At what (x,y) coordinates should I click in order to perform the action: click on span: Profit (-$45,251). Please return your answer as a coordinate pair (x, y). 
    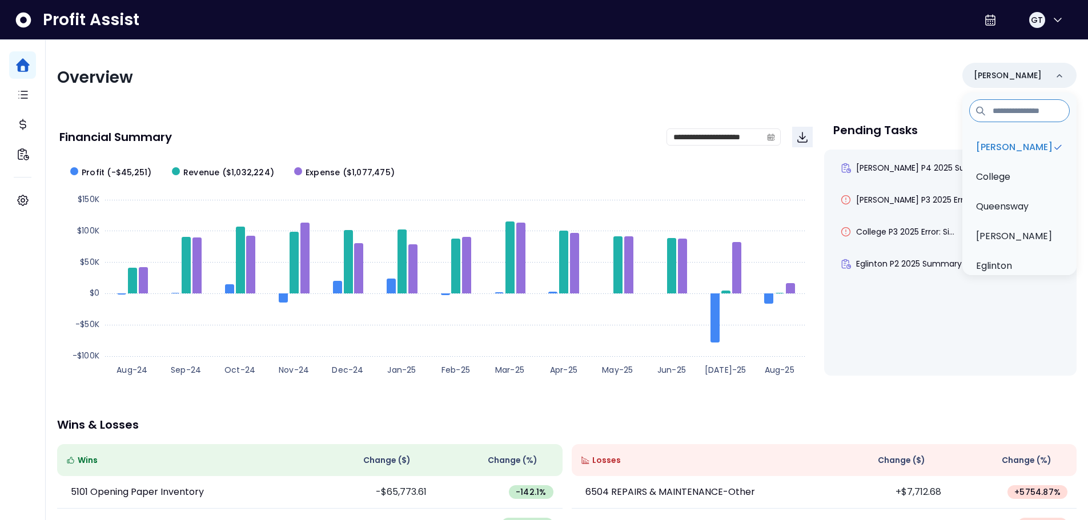
    Looking at the image, I should click on (116, 172).